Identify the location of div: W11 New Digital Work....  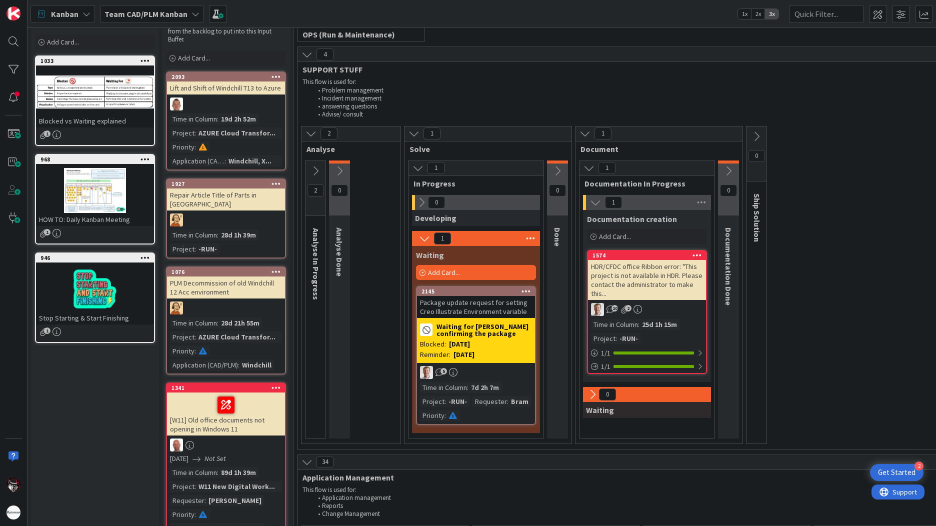
(236, 486).